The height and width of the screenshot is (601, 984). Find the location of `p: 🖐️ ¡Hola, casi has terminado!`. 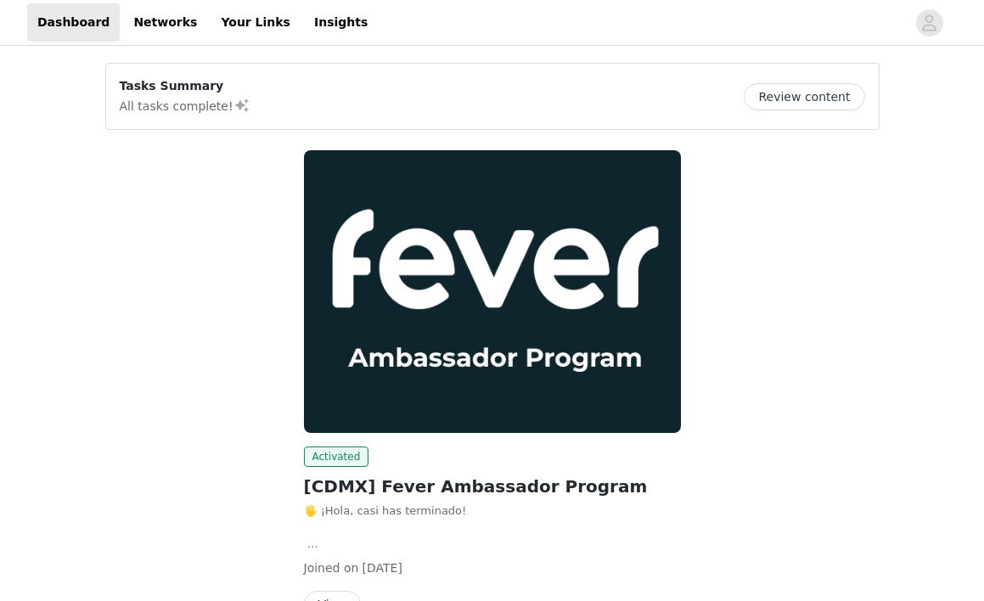

p: 🖐️ ¡Hola, casi has terminado! is located at coordinates (492, 511).